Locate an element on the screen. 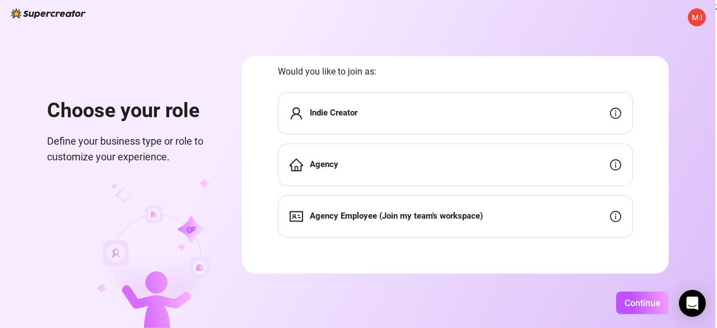  h1: Choose your role is located at coordinates (131, 111).